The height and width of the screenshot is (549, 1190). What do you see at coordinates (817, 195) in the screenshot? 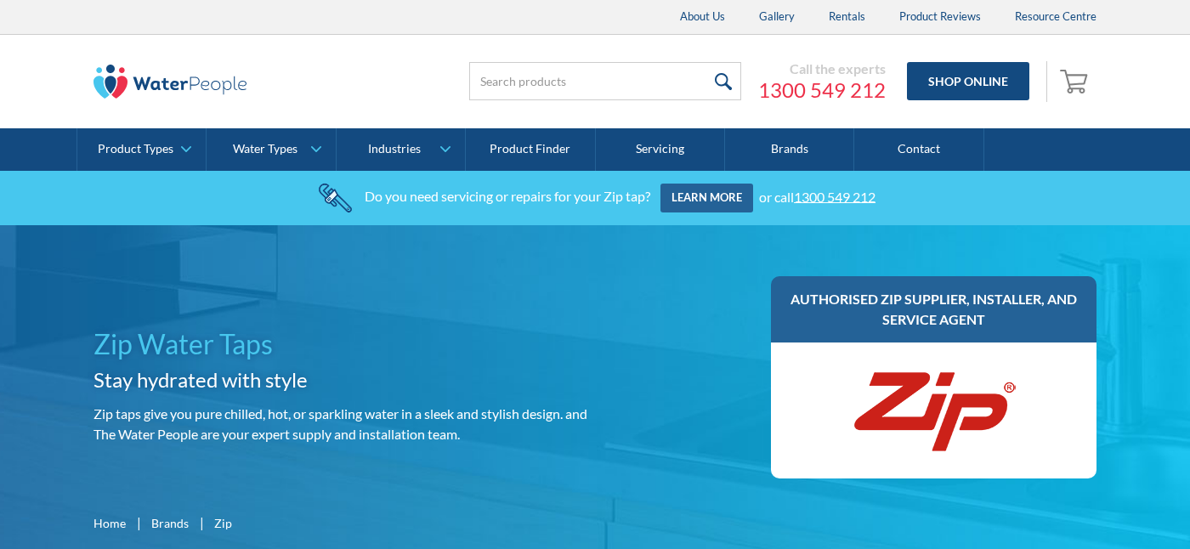
I see `div: or call` at bounding box center [817, 195].